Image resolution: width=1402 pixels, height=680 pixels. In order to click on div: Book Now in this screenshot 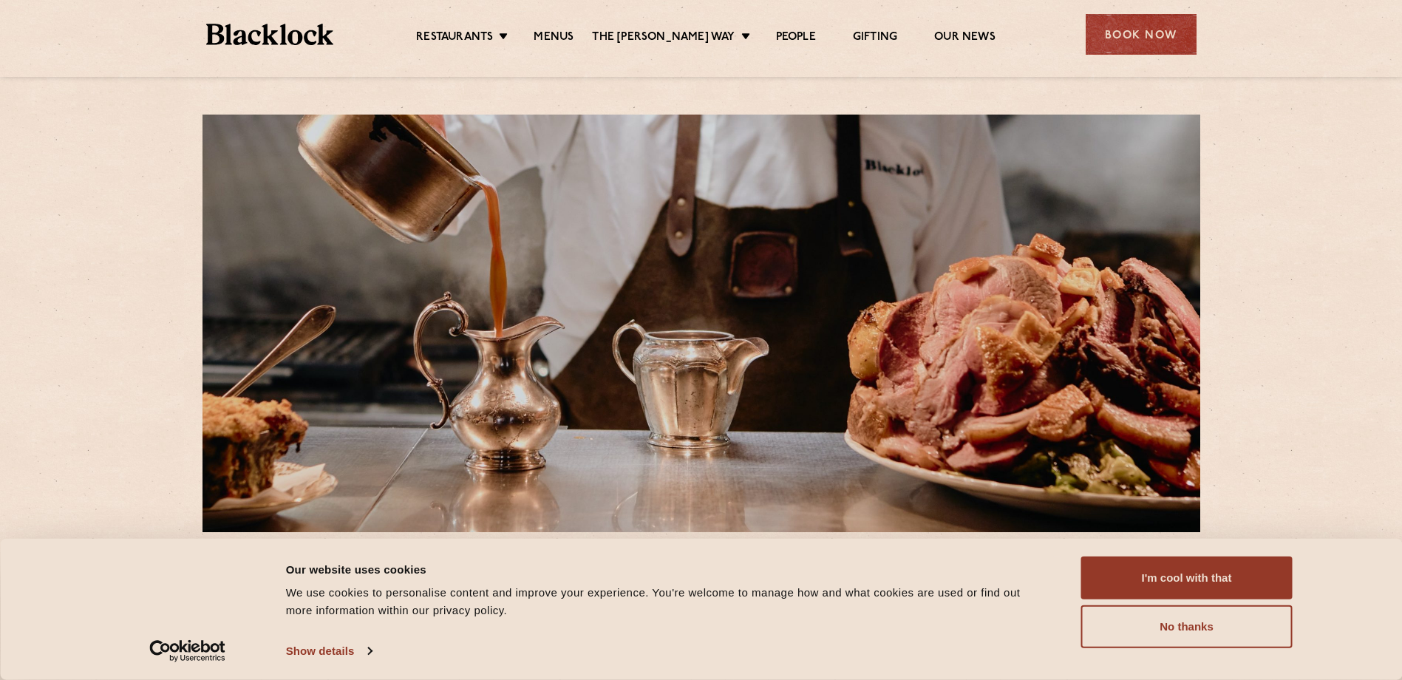, I will do `click(1141, 34)`.